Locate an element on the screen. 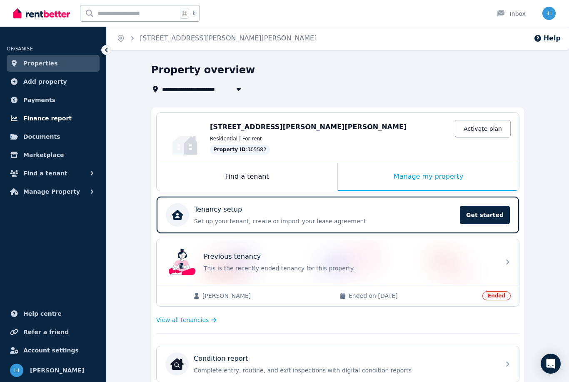  p: Set up your tenant, create or import your lease agreement is located at coordinates (324, 221).